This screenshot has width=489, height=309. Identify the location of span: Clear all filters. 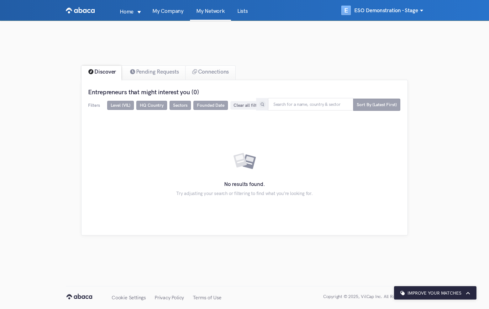
(248, 105).